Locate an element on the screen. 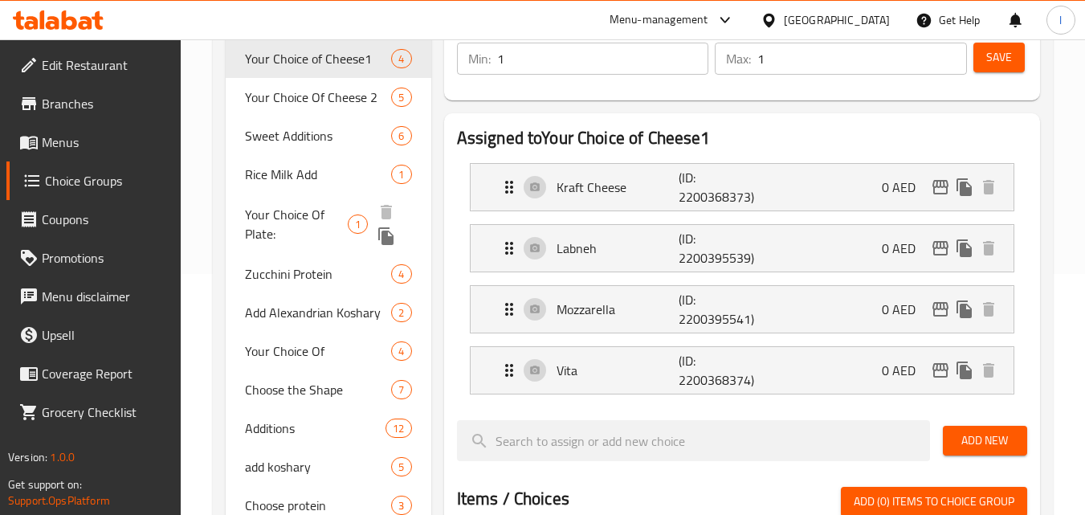  div: add koshary5 is located at coordinates (328, 467).